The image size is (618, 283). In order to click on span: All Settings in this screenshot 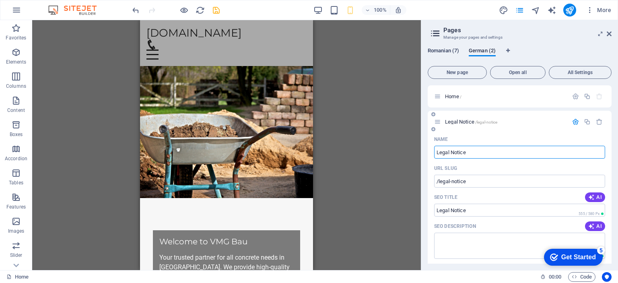, I will do `click(580, 72)`.